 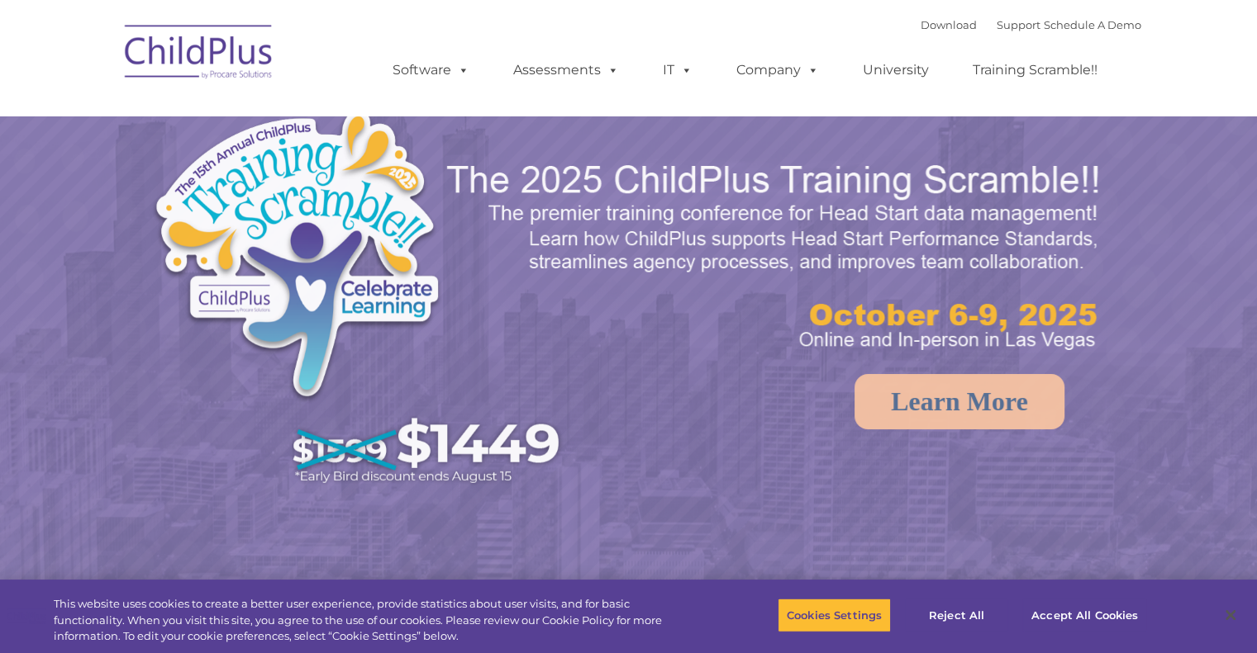 What do you see at coordinates (959, 401) in the screenshot?
I see `a: Learn More` at bounding box center [959, 401].